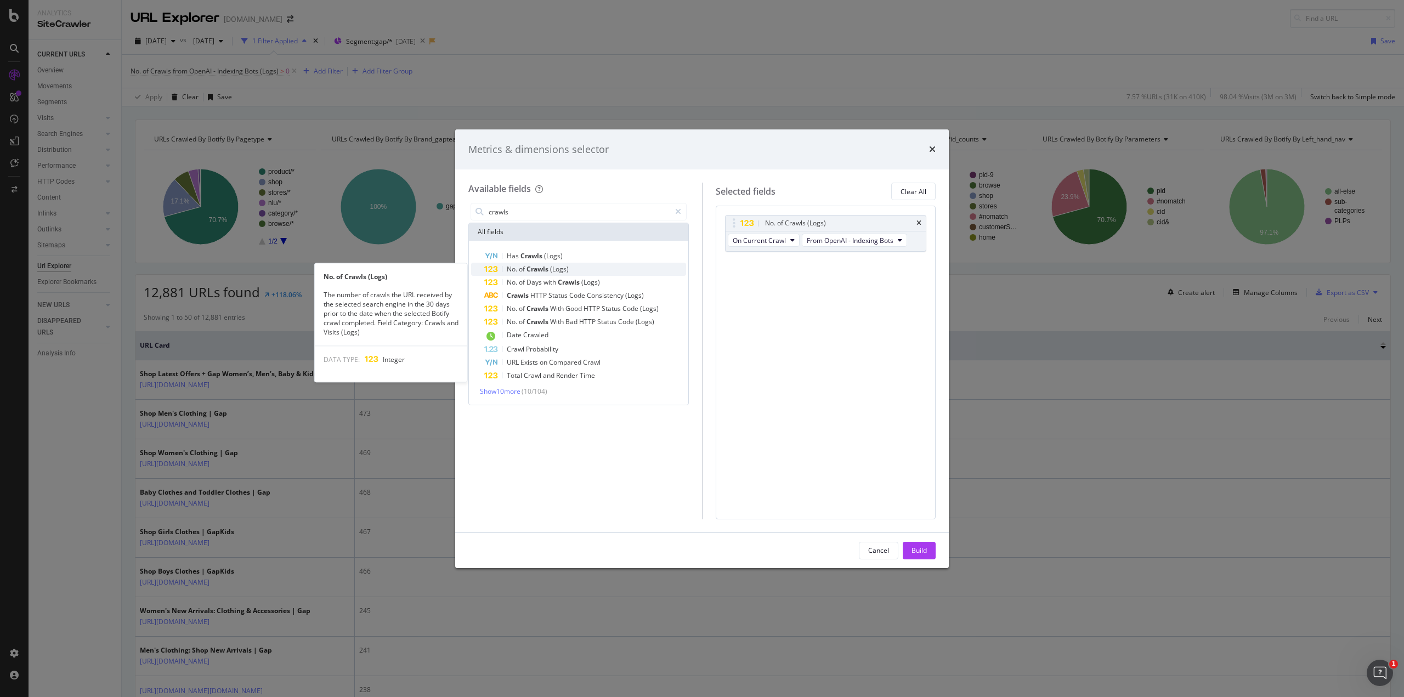 The image size is (1404, 697). Describe the element at coordinates (574, 308) in the screenshot. I see `span: Good` at that location.